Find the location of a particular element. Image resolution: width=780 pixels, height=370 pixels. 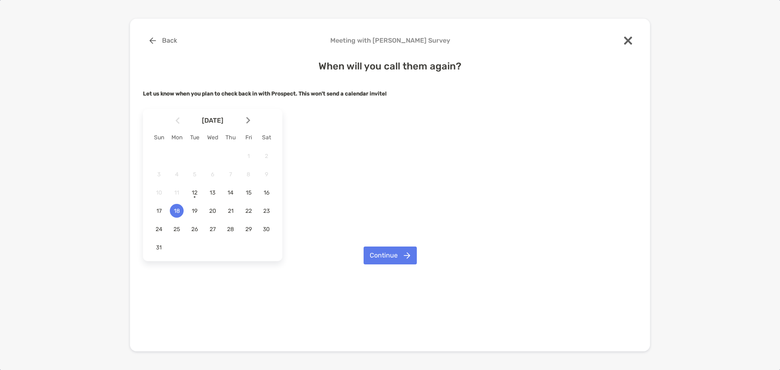

span: 3 is located at coordinates (159, 174).